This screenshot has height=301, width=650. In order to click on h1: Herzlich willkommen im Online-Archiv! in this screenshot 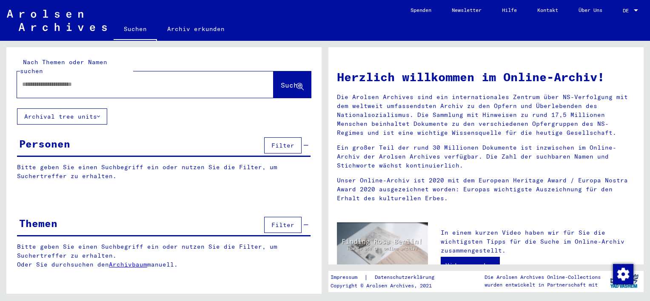, I will do `click(485, 77)`.